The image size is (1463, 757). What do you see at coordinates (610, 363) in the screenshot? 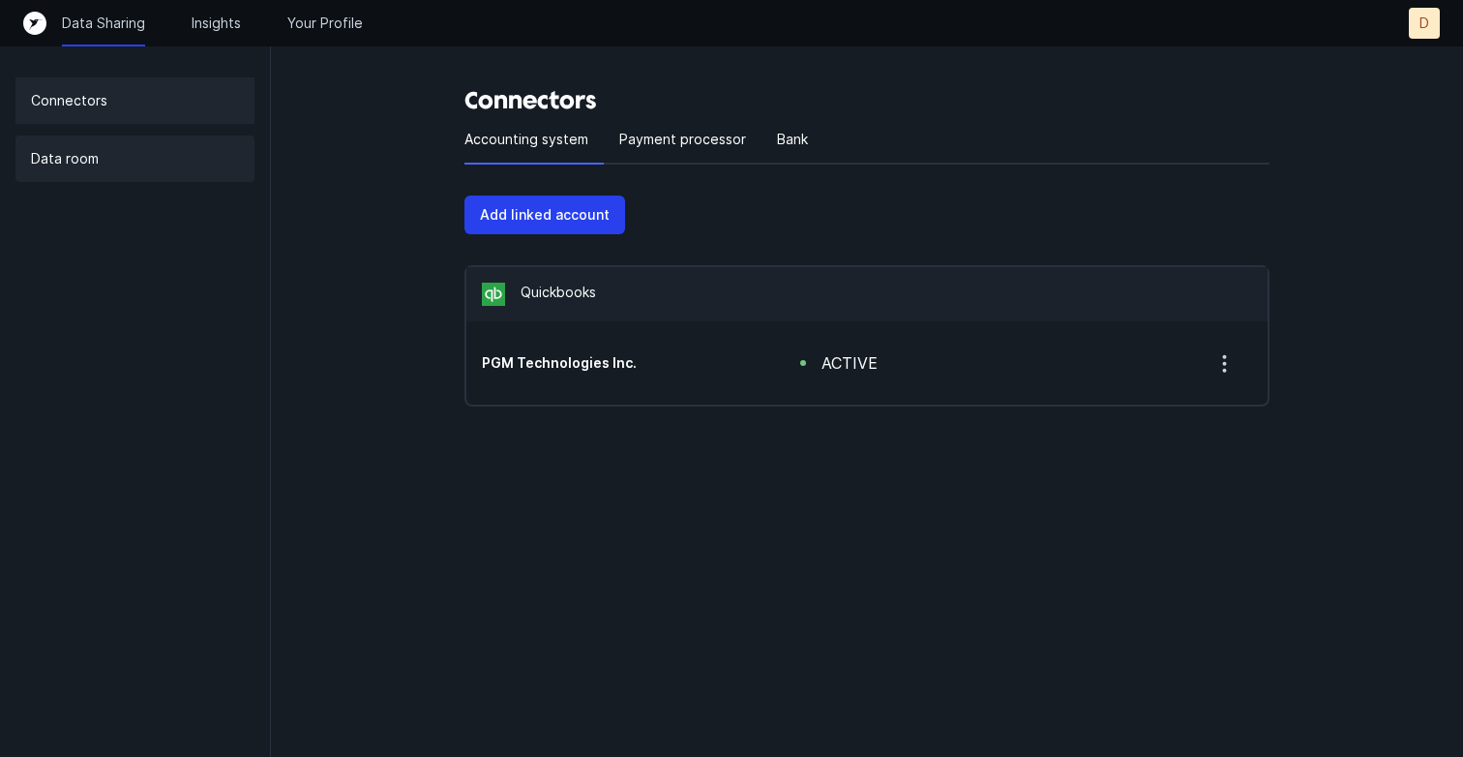
I see `div: account ending` at bounding box center [610, 363].